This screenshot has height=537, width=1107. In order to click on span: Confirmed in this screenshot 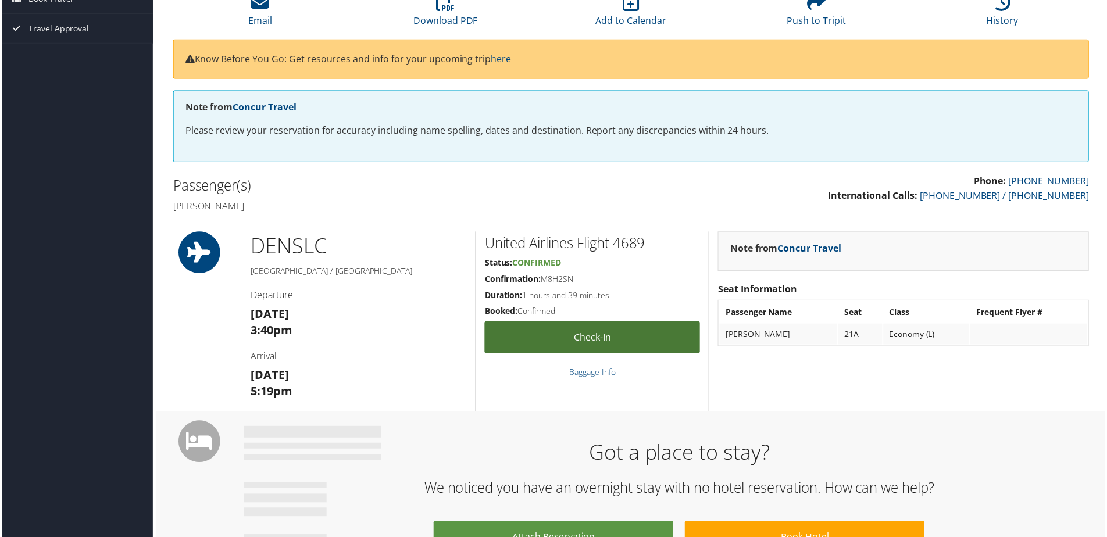, I will do `click(537, 263)`.